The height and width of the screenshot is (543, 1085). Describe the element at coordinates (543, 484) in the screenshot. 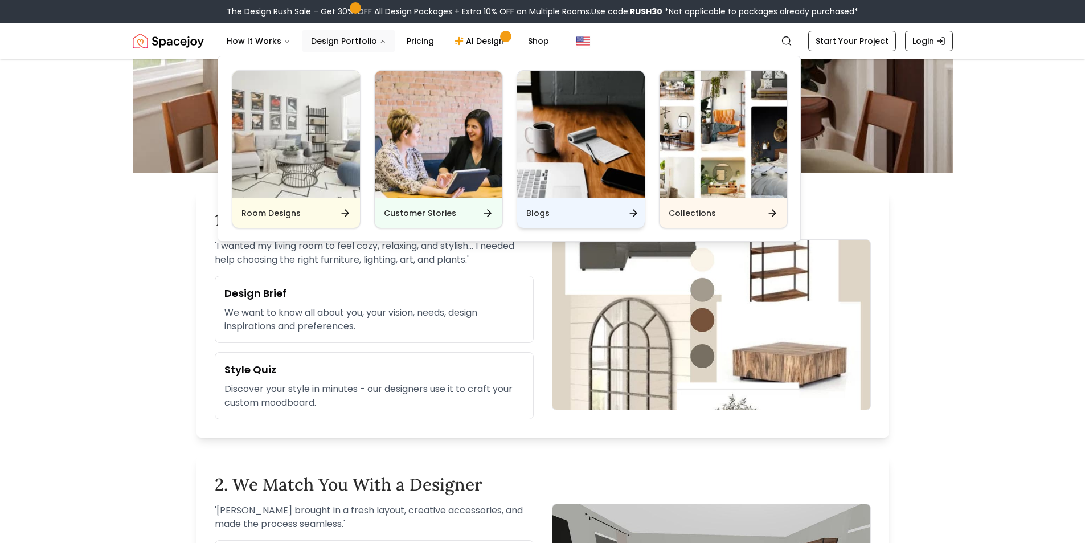

I see `h2: 2. We Match You With a Designer` at that location.